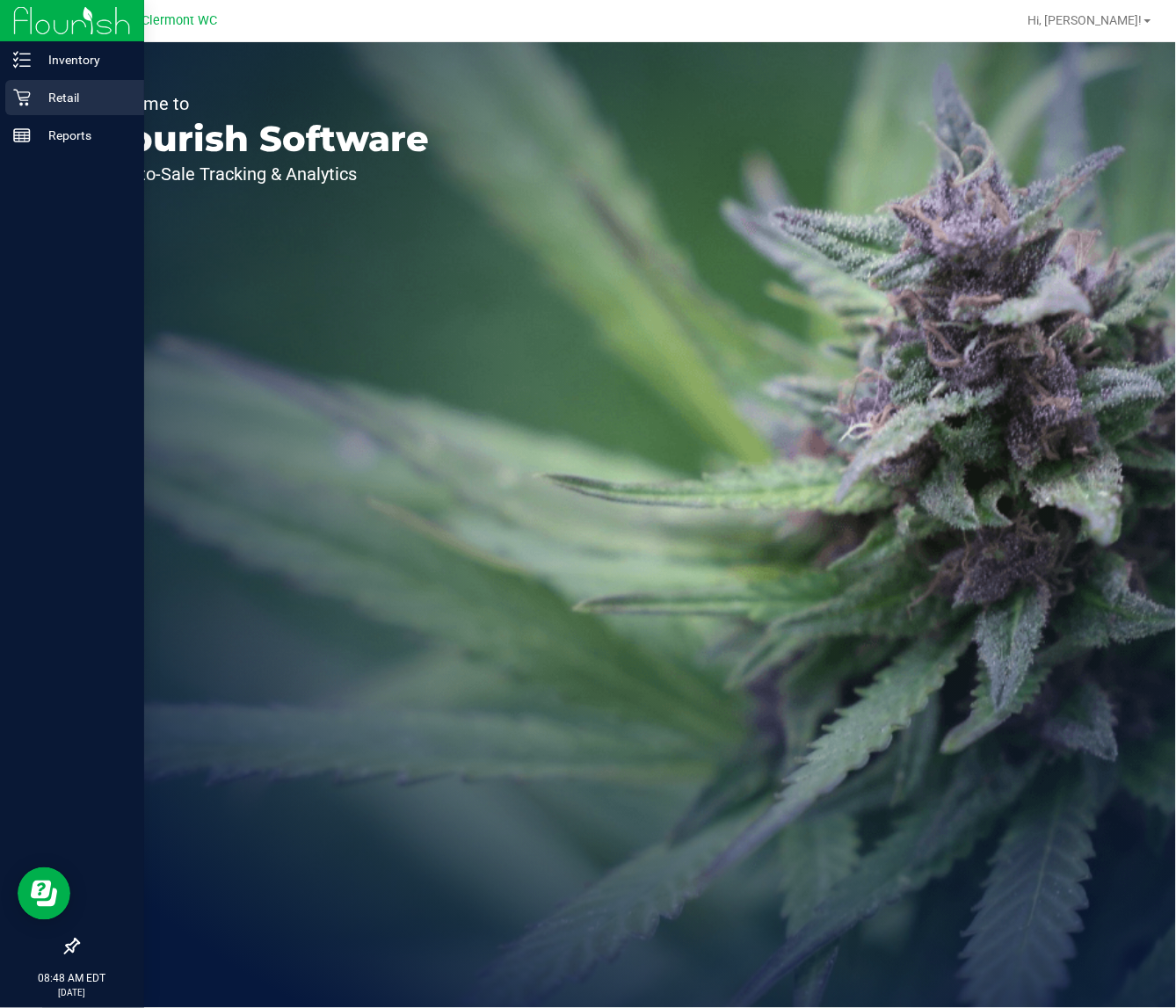  Describe the element at coordinates (22, 135) in the screenshot. I see `inline-svg: Reports` at that location.